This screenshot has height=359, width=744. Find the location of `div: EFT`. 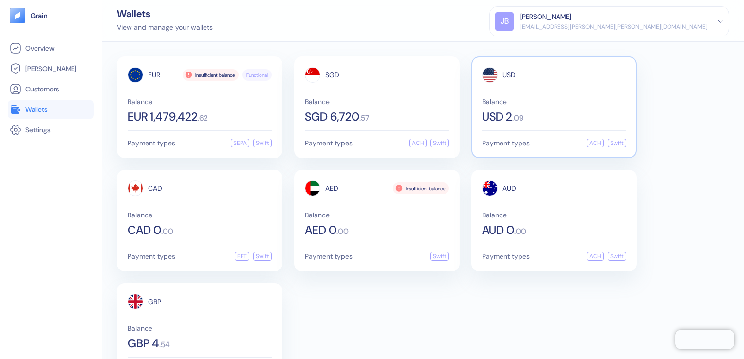

div: EFT is located at coordinates (242, 256).